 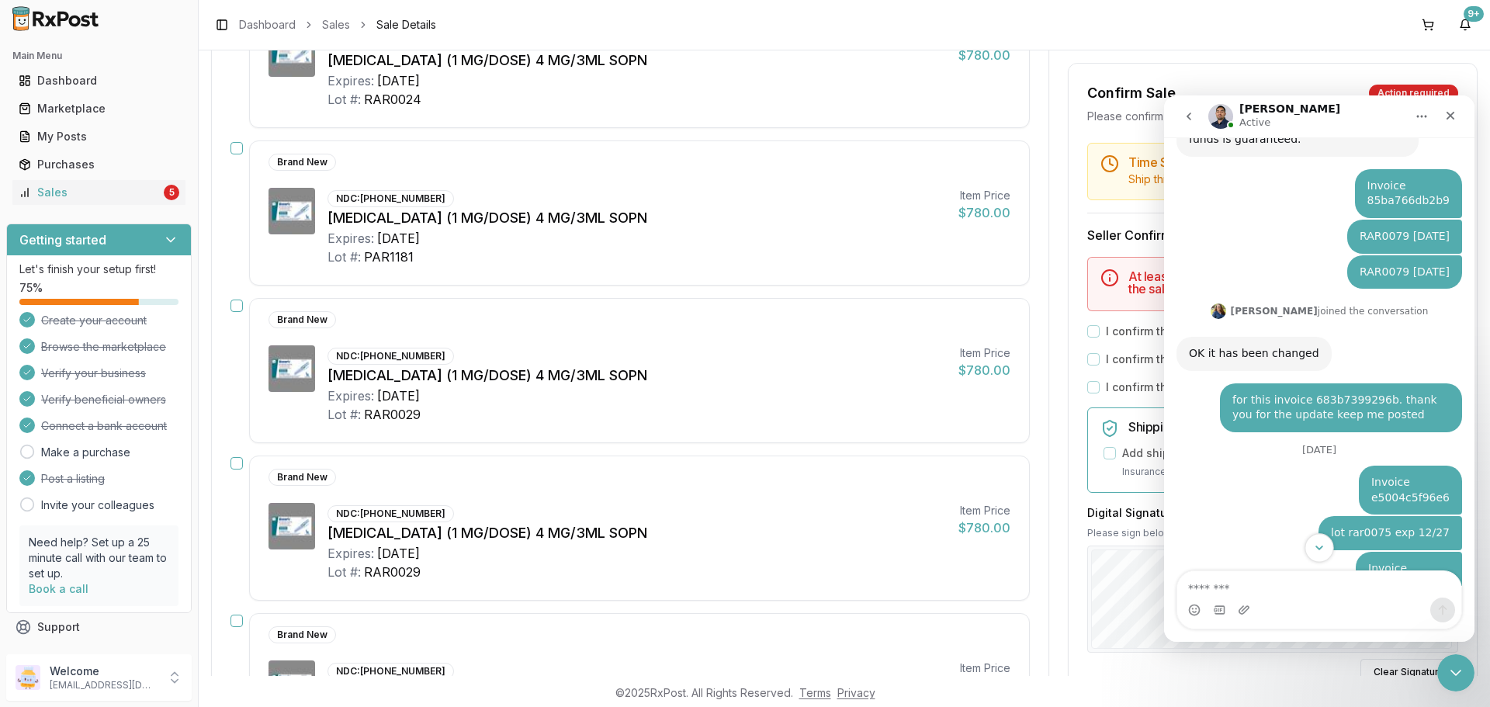 What do you see at coordinates (99, 81) in the screenshot?
I see `div: Dashboard` at bounding box center [99, 81].